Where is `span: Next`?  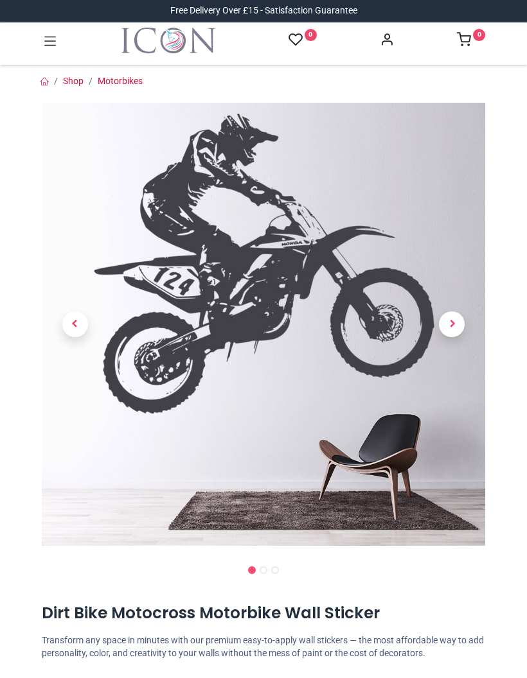
span: Next is located at coordinates (452, 324).